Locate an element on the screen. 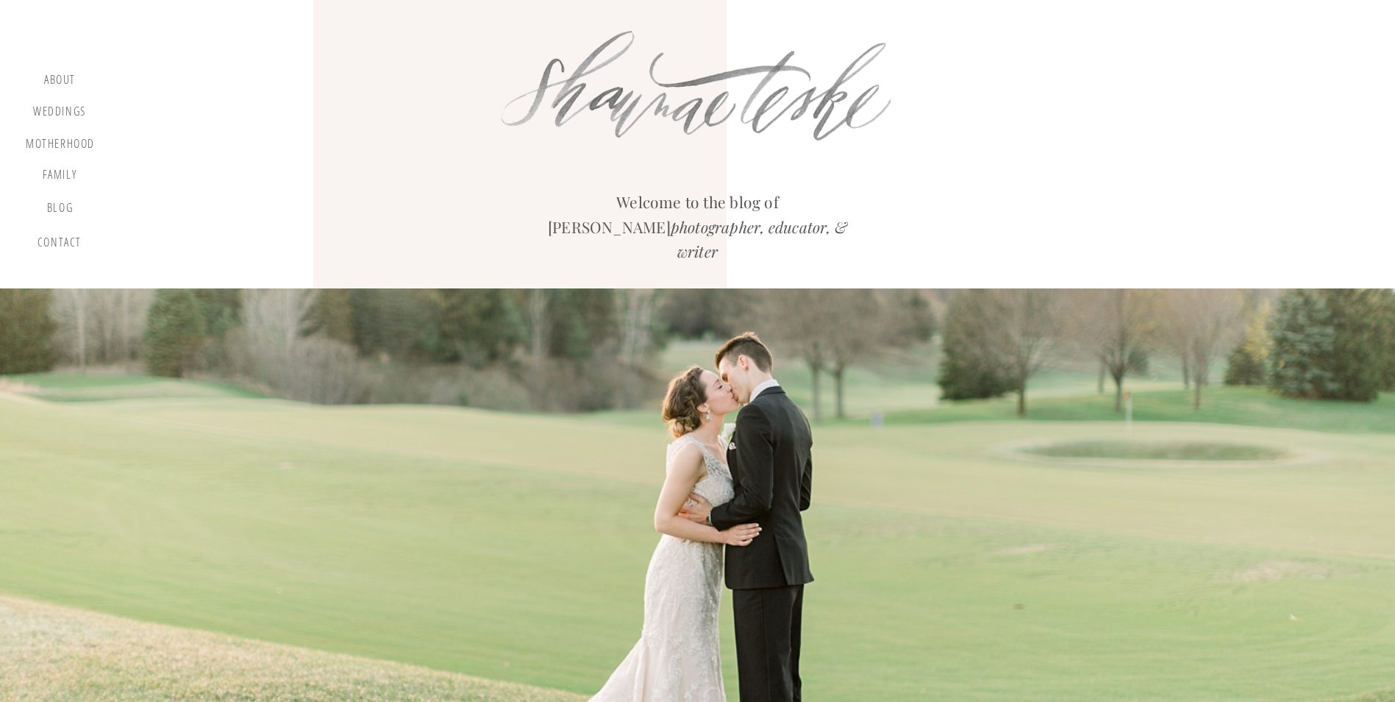  a: Family is located at coordinates (60, 177).